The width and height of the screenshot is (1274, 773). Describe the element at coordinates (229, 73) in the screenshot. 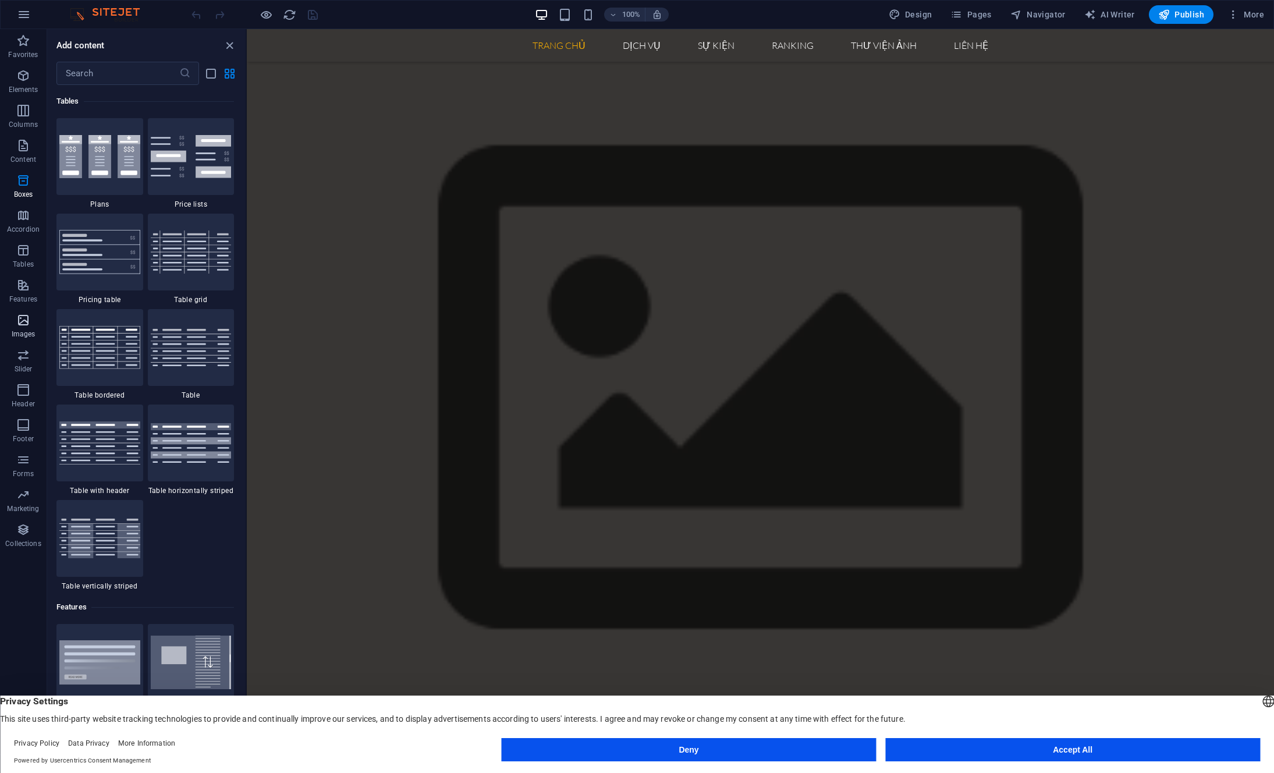

I see `button: grid-view` at that location.